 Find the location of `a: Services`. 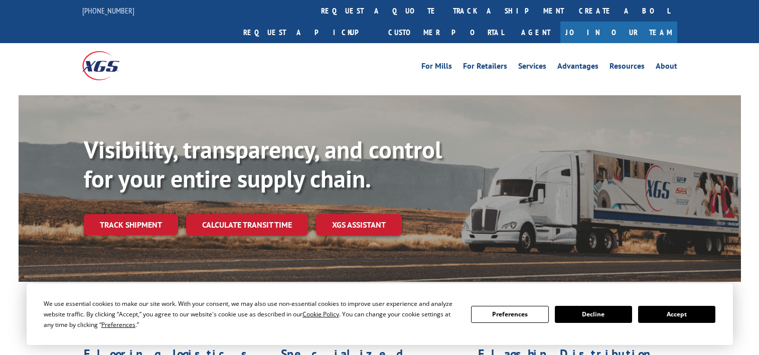

a: Services is located at coordinates (532, 68).